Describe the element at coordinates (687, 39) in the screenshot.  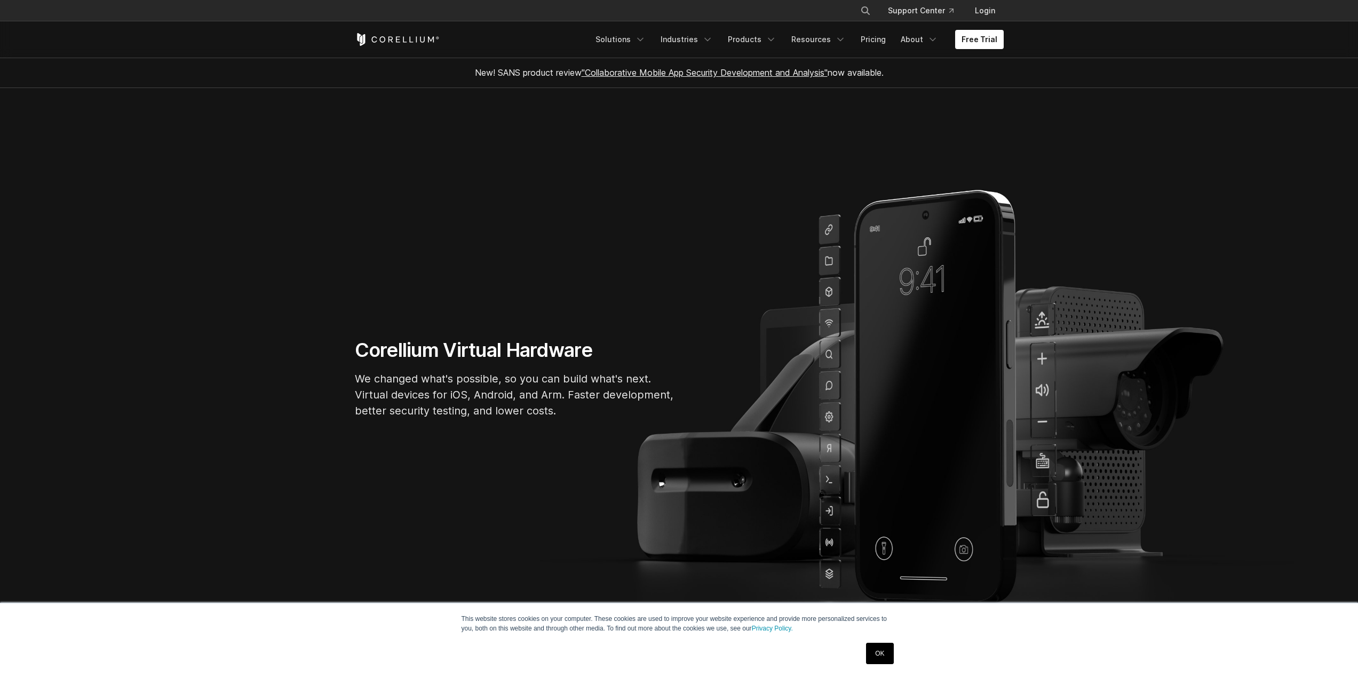
I see `a: Industries` at that location.